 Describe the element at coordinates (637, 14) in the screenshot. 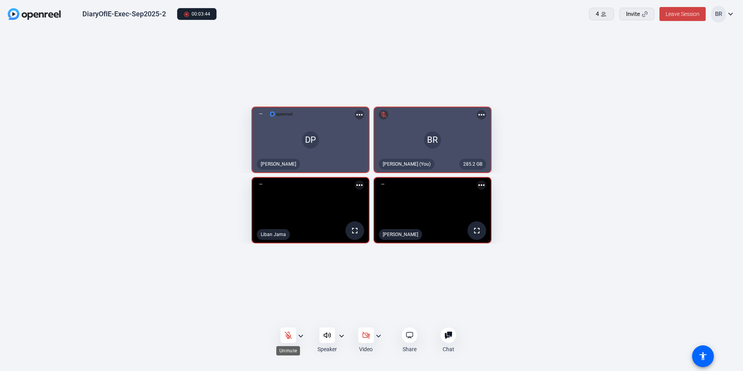

I see `button: Invite` at that location.